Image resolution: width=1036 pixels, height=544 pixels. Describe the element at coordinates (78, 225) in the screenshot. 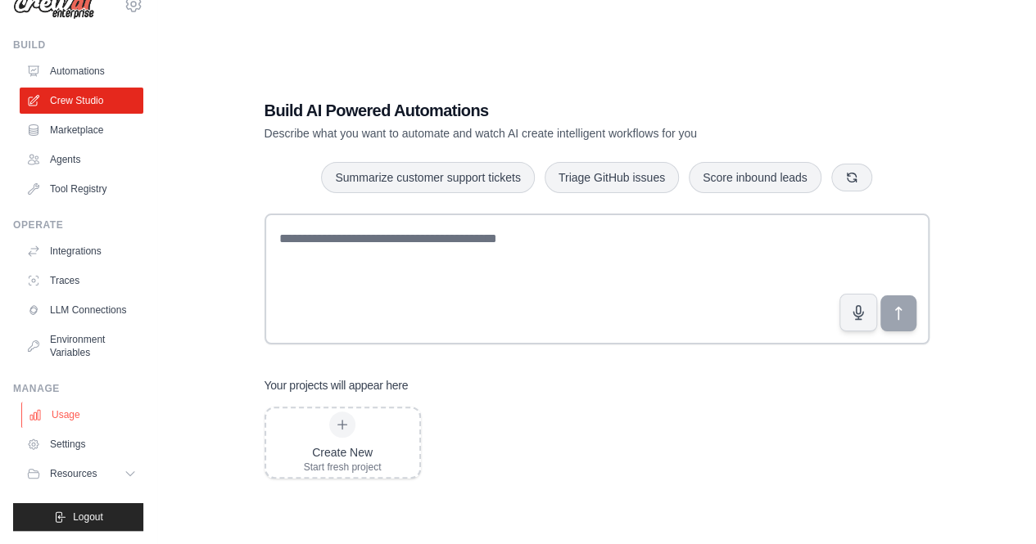

I see `div: Operate` at that location.